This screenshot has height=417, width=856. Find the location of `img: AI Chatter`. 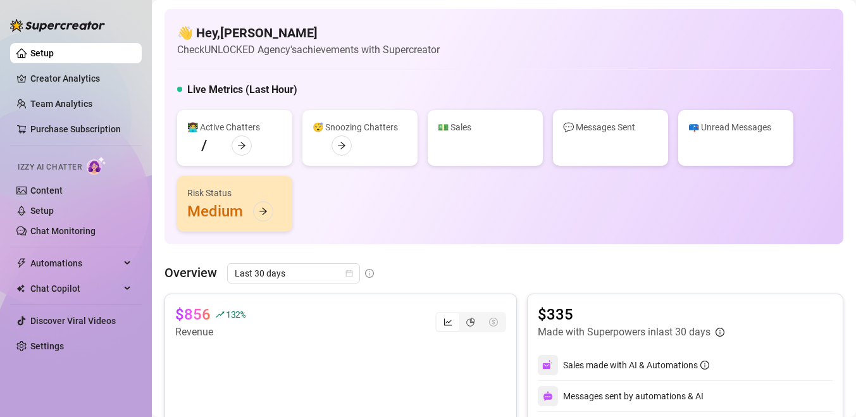

img: AI Chatter is located at coordinates (96, 165).